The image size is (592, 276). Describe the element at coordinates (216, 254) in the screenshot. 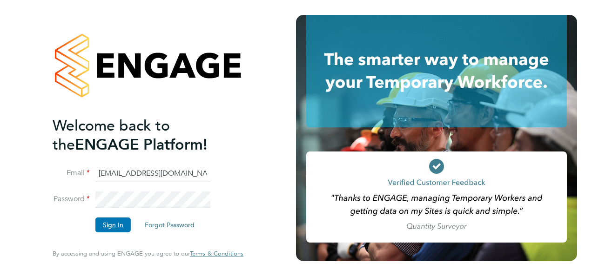

I see `span: Terms & Conditions` at that location.